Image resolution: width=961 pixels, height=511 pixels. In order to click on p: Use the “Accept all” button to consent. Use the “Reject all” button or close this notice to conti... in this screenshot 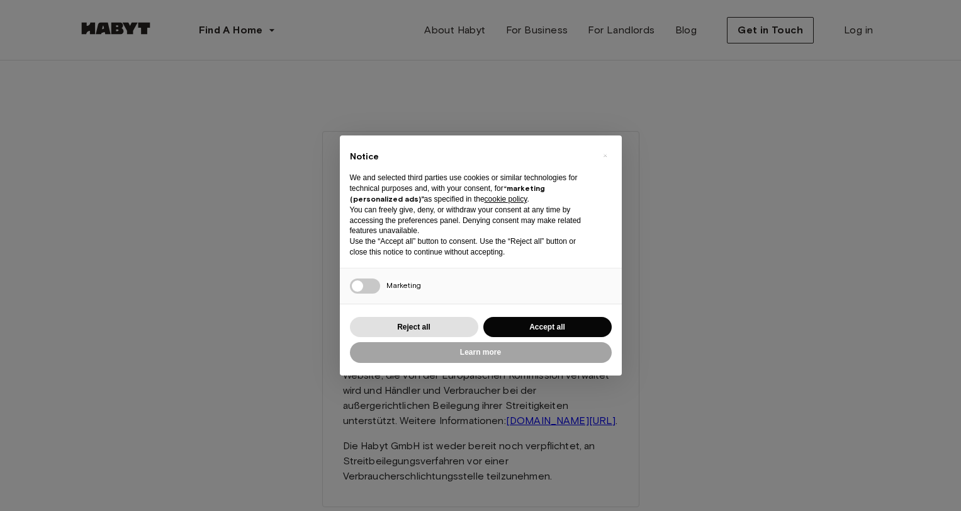, I will do `click(471, 247)`.